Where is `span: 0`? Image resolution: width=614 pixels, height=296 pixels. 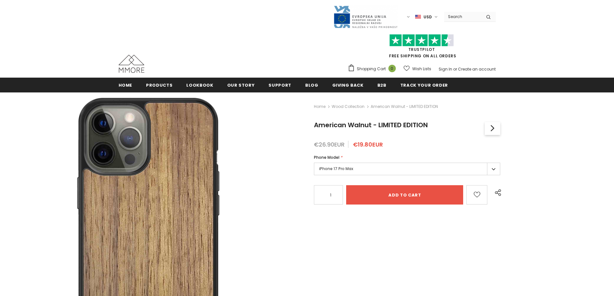
span: 0 is located at coordinates (392, 68).